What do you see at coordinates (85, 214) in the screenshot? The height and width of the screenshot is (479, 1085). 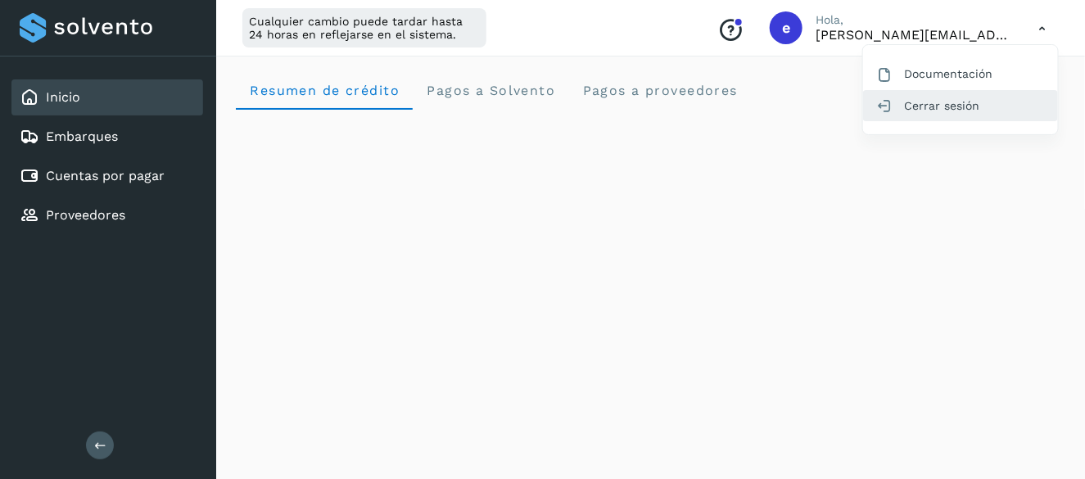 I see `a: Proveedores` at bounding box center [85, 214].